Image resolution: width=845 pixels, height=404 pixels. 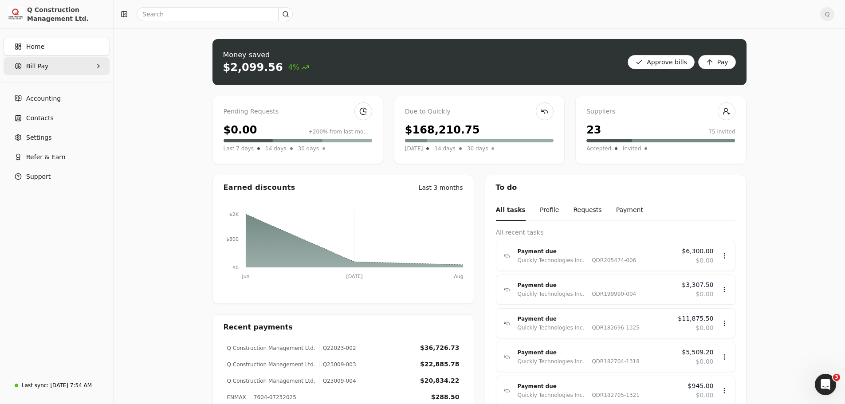 I want to click on div: $36,726.73, so click(x=440, y=348).